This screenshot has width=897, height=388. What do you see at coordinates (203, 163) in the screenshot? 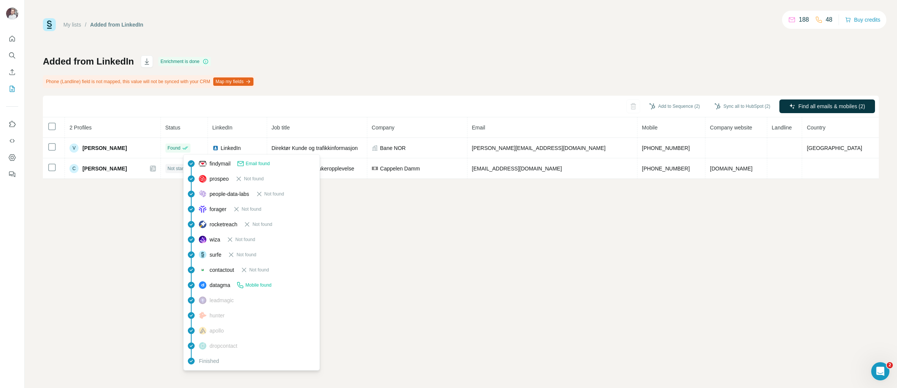
I see `img: provider findymail logo` at bounding box center [203, 163].